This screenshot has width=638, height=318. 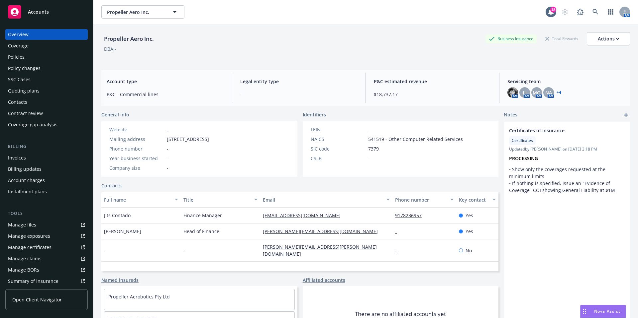 I want to click on div: Full name, so click(x=137, y=200).